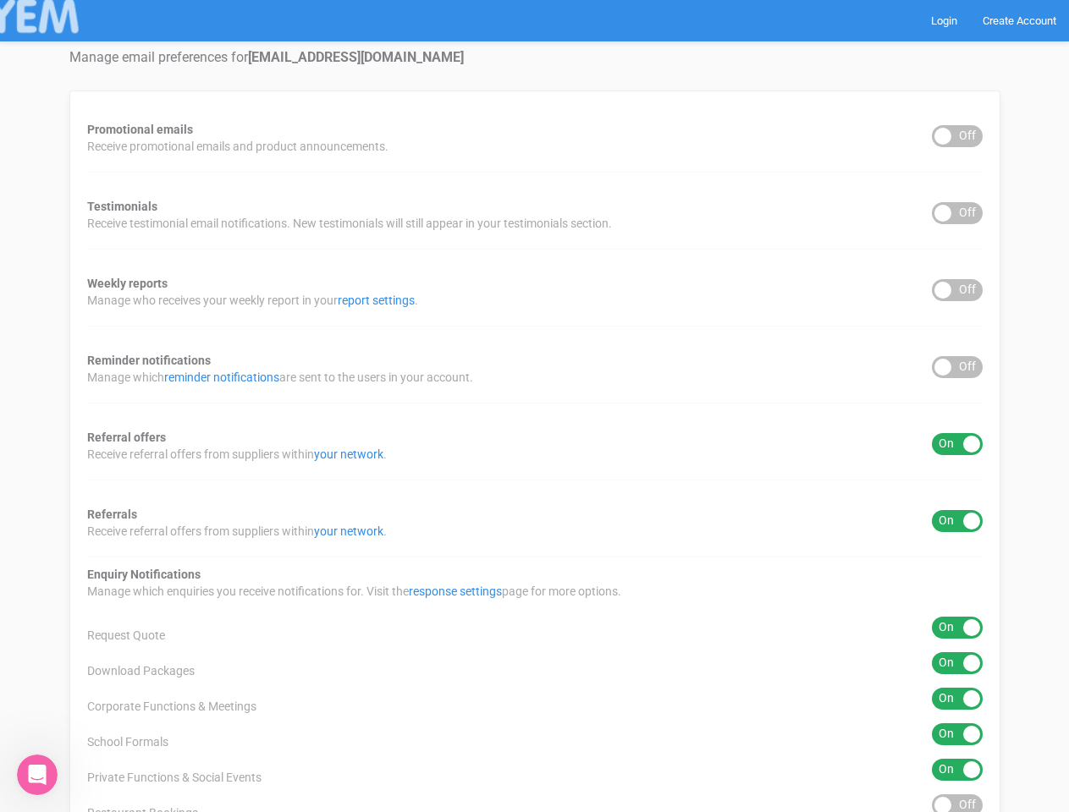 The image size is (1069, 812). Describe the element at coordinates (112, 515) in the screenshot. I see `strong: Referrals` at that location.